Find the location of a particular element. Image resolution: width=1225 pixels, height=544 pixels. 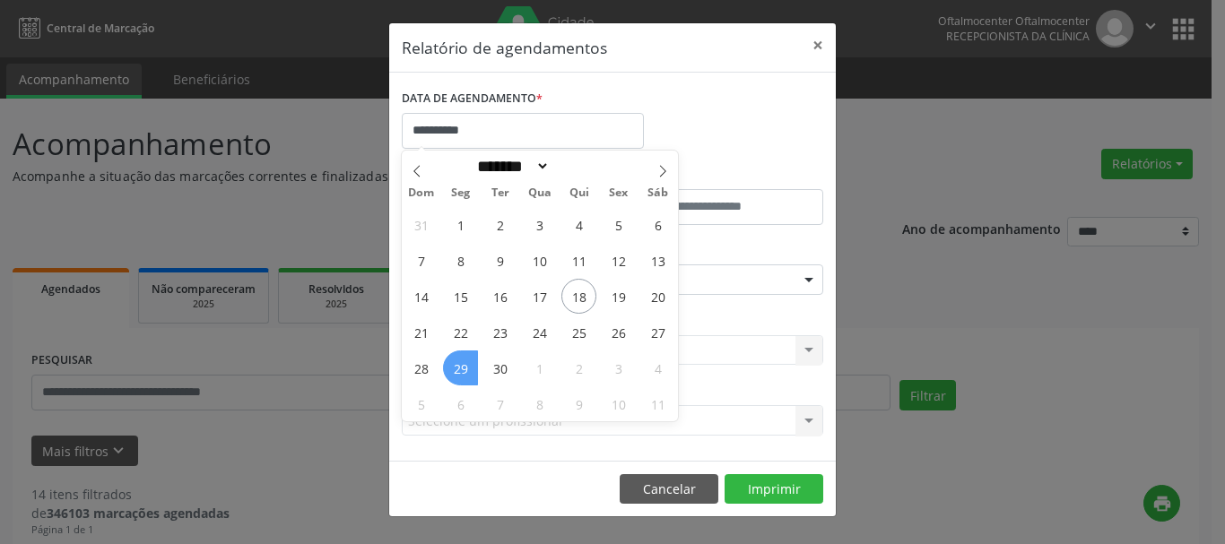

button: Imprimir is located at coordinates (774, 490).